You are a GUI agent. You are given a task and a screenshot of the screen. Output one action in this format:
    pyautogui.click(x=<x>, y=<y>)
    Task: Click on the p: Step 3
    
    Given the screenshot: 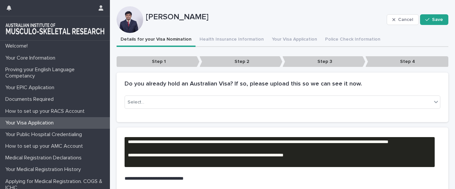 What is the action you would take?
    pyautogui.click(x=323, y=62)
    